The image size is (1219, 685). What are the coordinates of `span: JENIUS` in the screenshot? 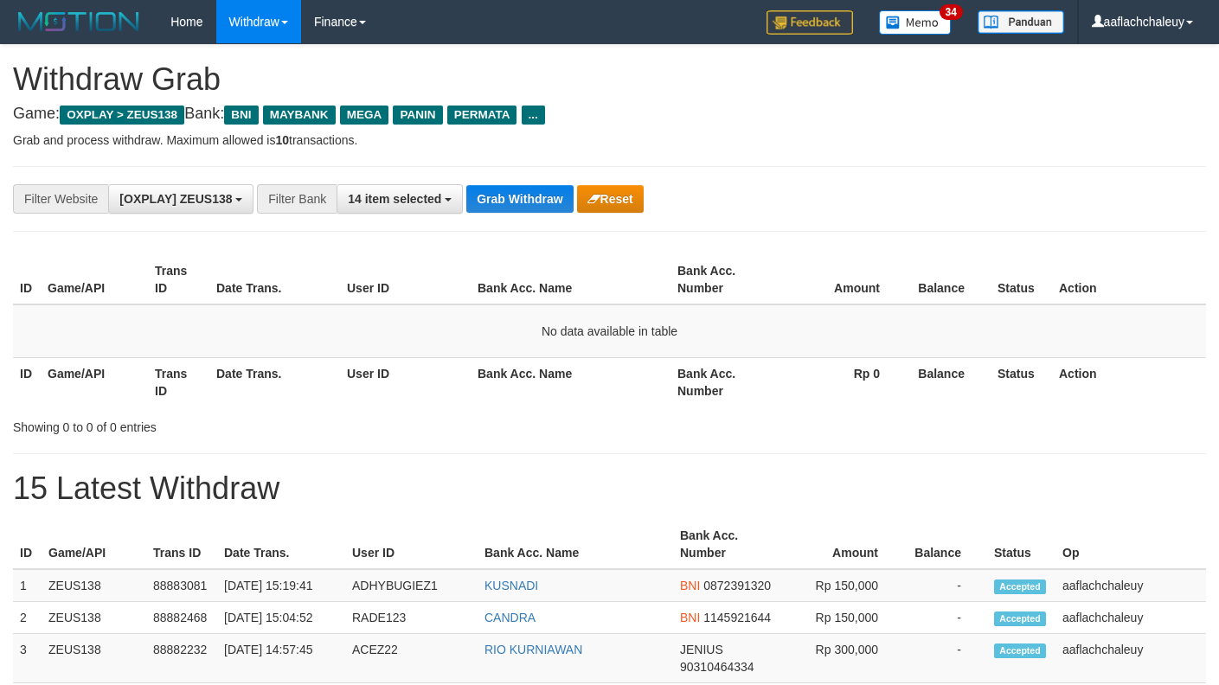 It's located at (702, 650).